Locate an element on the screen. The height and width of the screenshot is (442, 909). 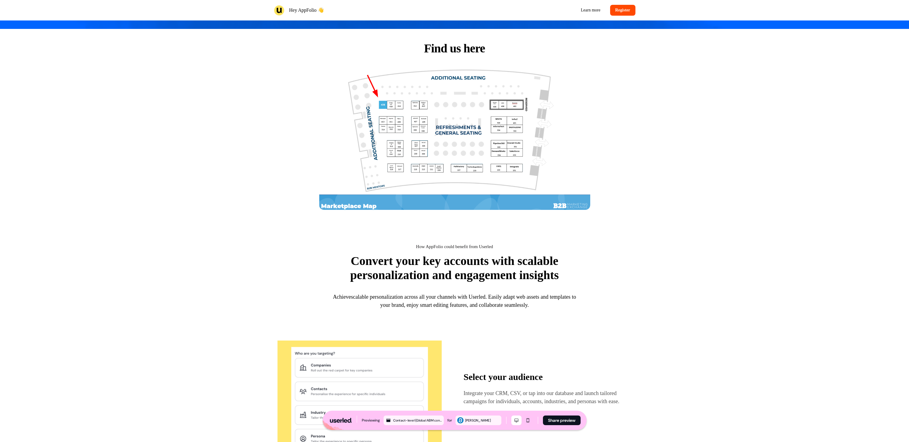
a: Learn more is located at coordinates (591, 10).